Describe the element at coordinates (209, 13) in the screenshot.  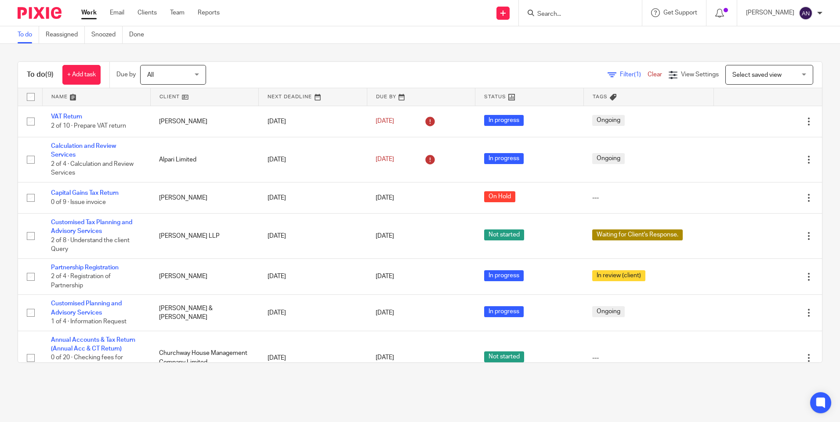
I see `a: Reports` at that location.